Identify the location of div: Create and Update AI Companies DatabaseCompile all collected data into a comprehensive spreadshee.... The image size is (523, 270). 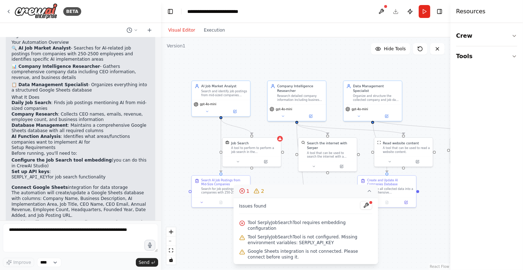
(387, 192).